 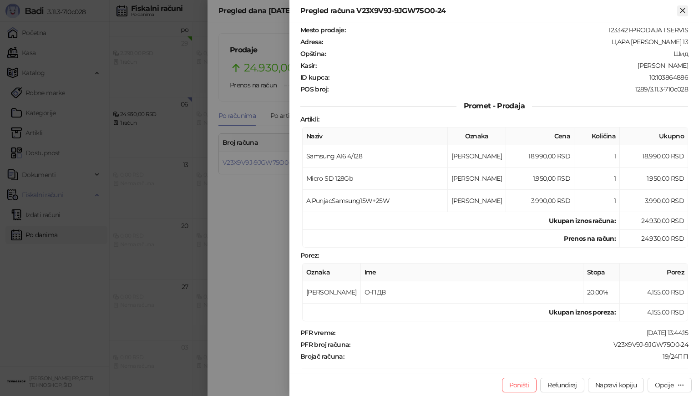 What do you see at coordinates (313, 54) in the screenshot?
I see `strong: Opština :` at bounding box center [313, 54].